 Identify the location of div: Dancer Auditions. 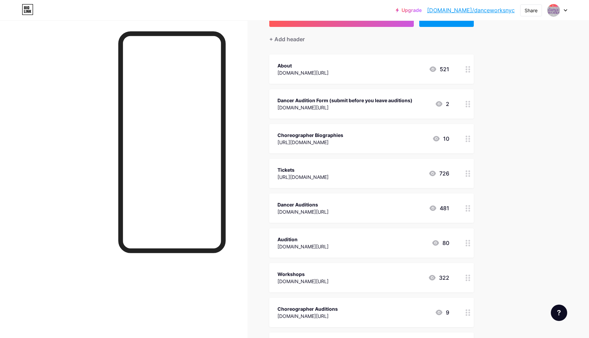
(303, 204).